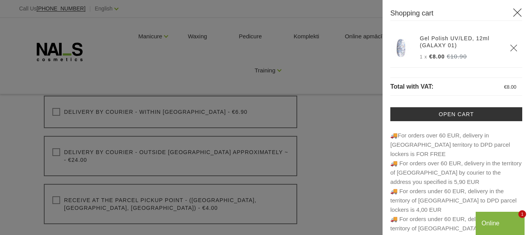 The width and height of the screenshot is (530, 235). I want to click on h3: Shopping cart, so click(456, 14).